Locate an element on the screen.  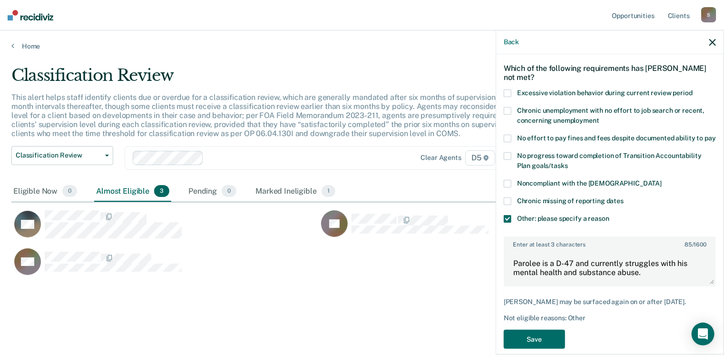
span: Chronic missing of reporting dates is located at coordinates (571, 201).